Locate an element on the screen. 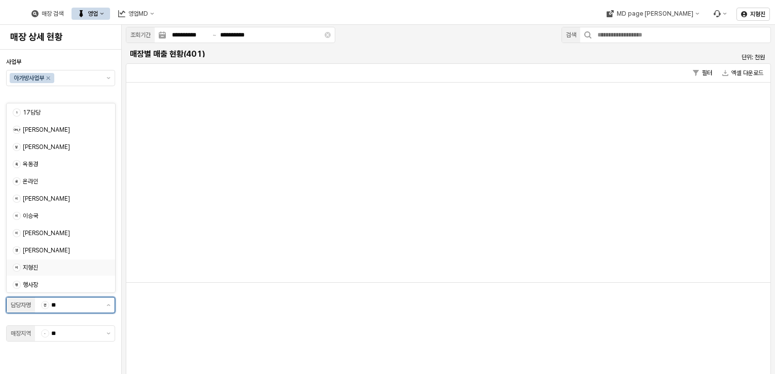 The image size is (775, 374). span: 사업부 is located at coordinates (14, 62).